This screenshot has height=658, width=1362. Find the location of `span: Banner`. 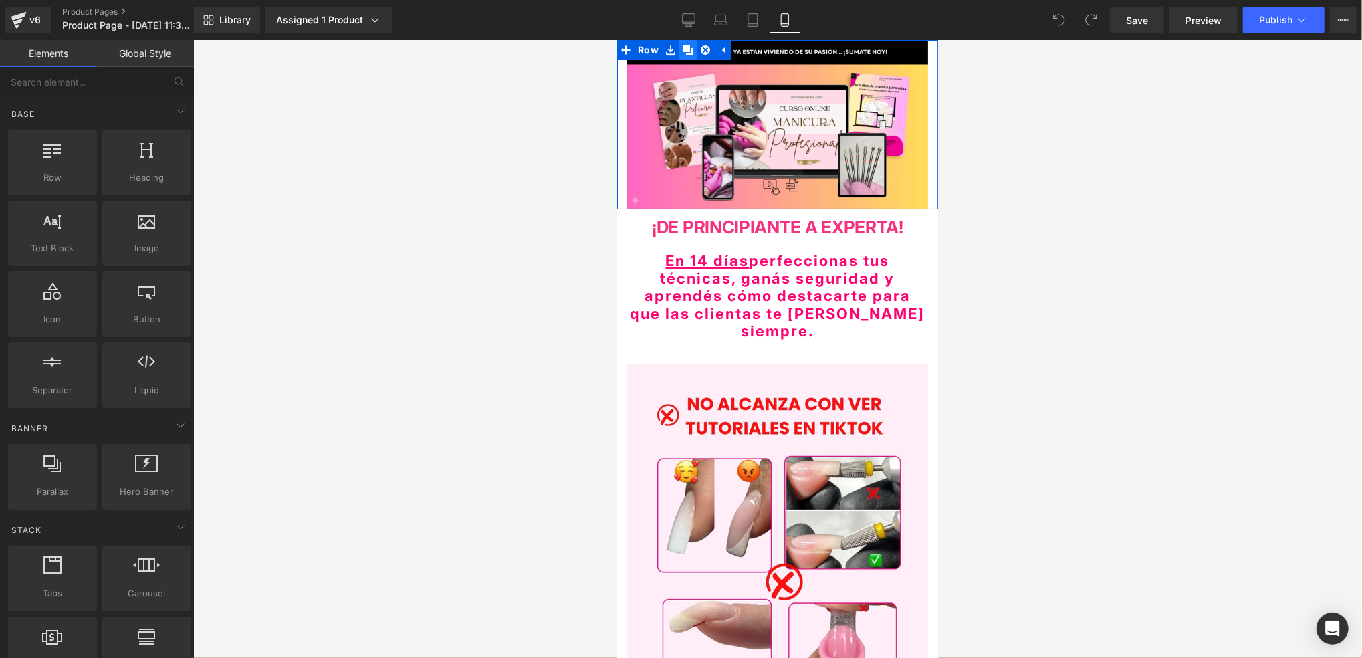

span: Banner is located at coordinates (29, 428).